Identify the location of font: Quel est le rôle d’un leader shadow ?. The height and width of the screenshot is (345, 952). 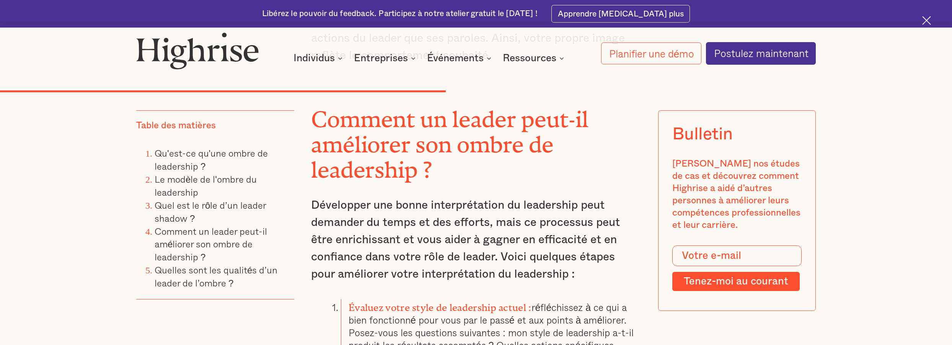
(210, 211).